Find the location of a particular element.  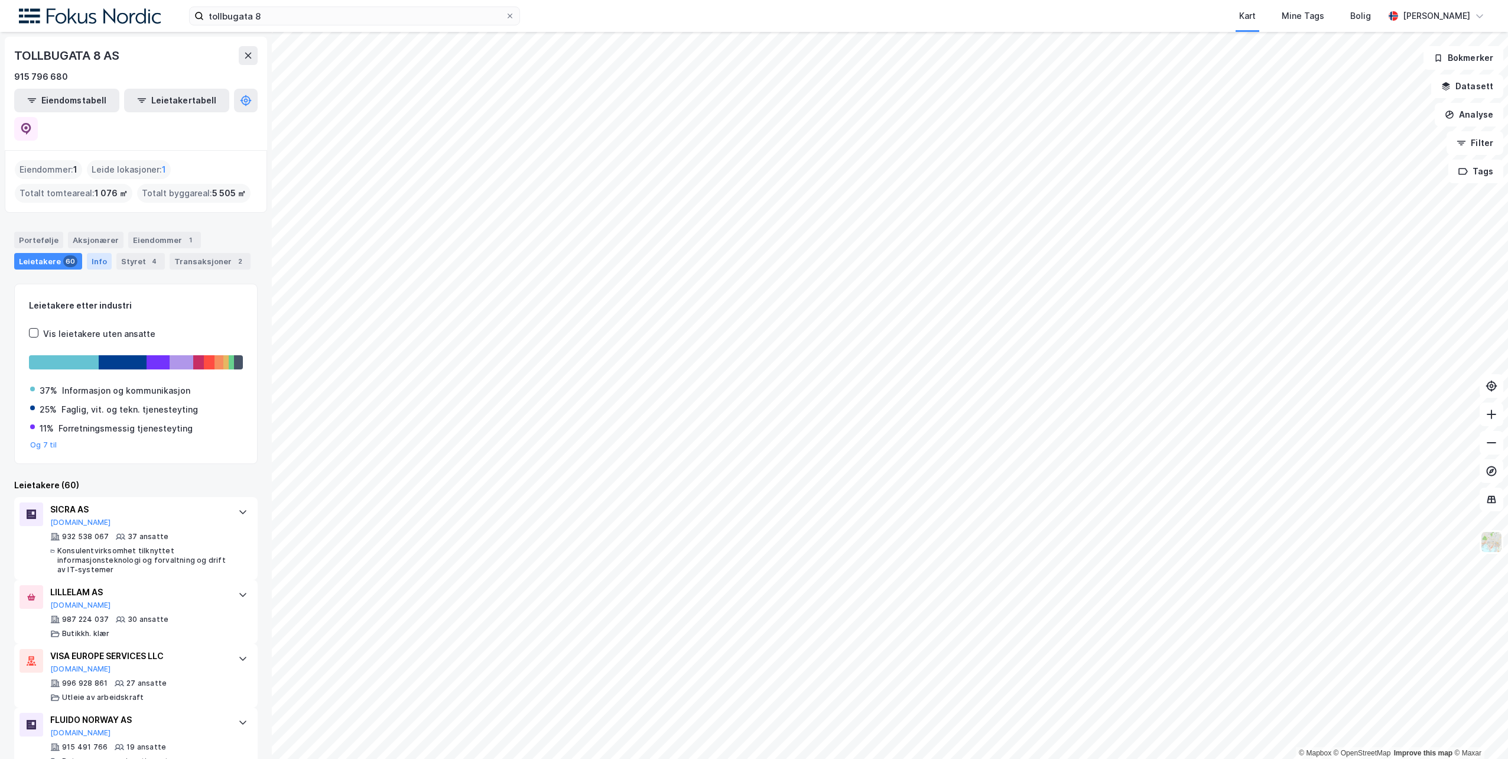

div: Transaksjoner is located at coordinates (210, 261).